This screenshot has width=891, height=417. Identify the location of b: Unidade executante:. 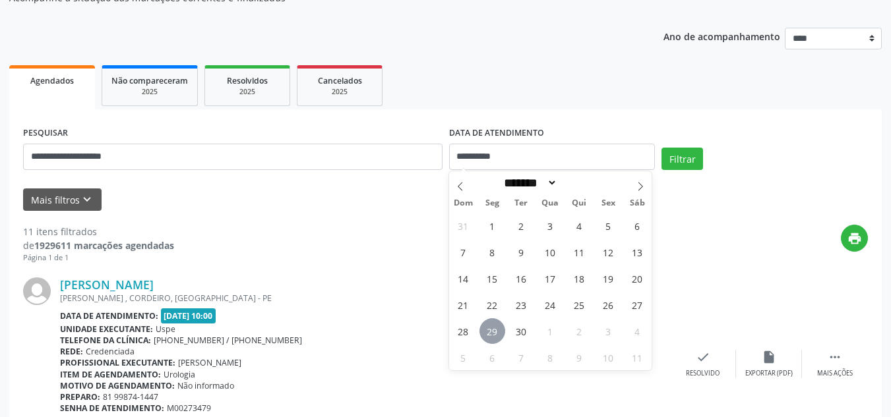
(106, 329).